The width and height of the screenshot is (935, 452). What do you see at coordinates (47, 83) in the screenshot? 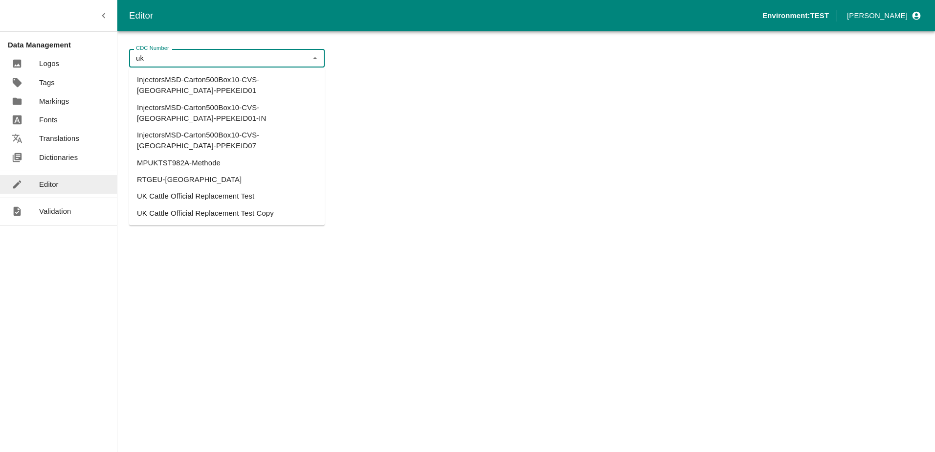
I see `p: Tags` at bounding box center [47, 83].